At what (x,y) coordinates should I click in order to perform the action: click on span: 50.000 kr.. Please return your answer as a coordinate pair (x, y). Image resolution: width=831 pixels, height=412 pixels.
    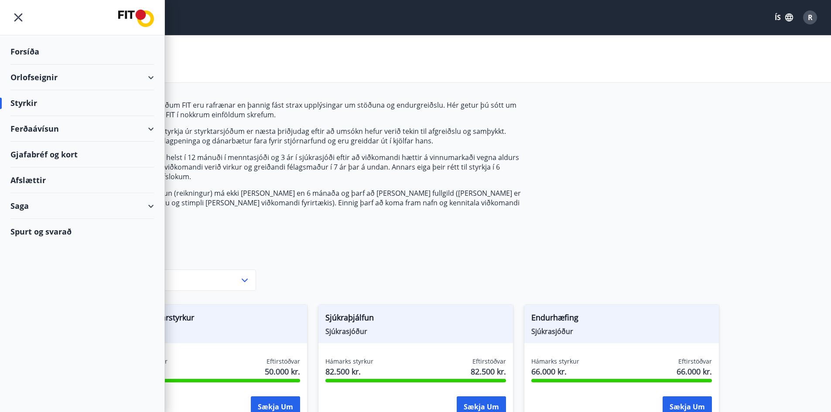
    Looking at the image, I should click on (282, 372).